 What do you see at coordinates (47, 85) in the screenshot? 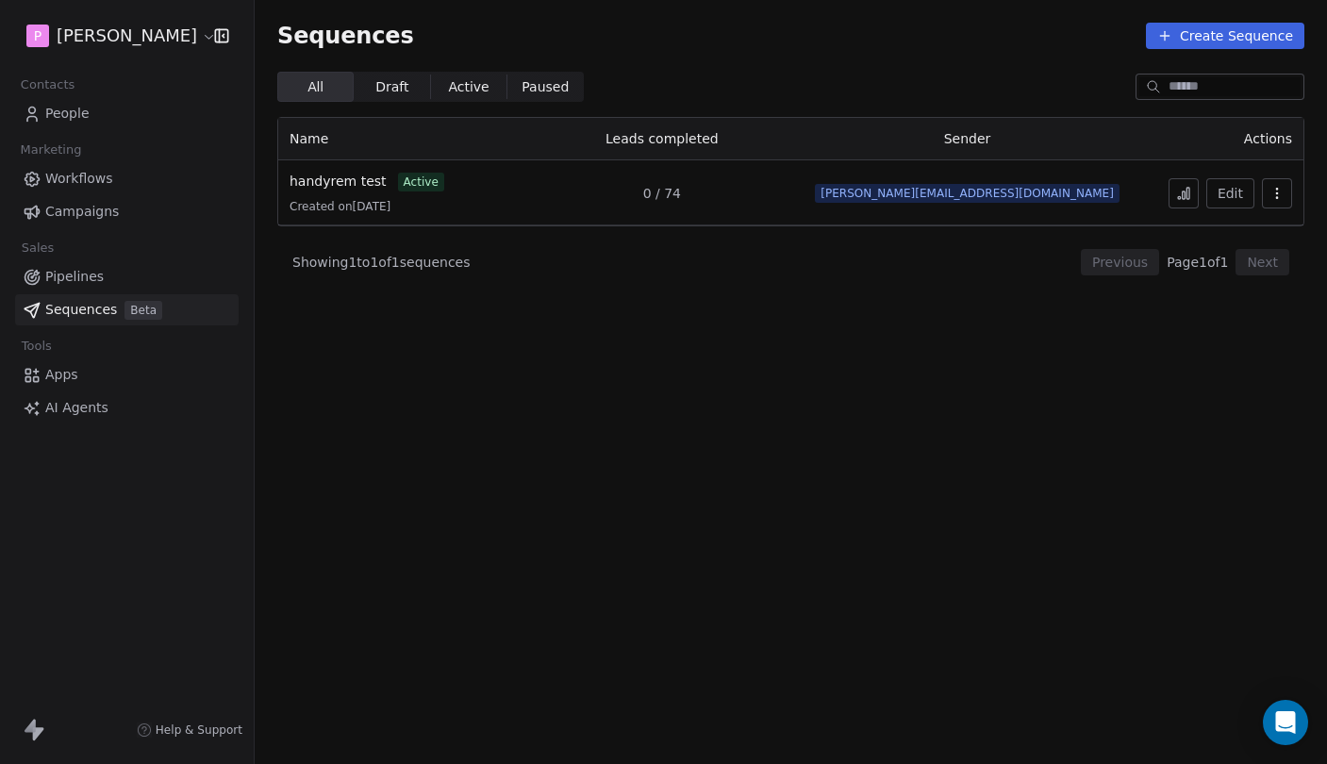
I see `span: Contacts` at bounding box center [47, 85].